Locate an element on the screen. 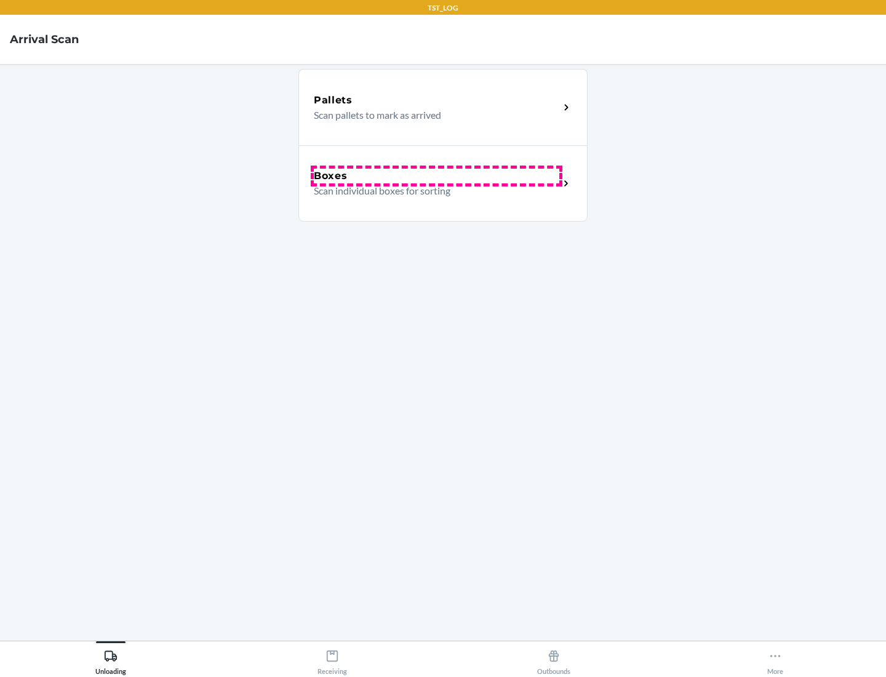 The width and height of the screenshot is (886, 677). p: Scan pallets to mark as arrived is located at coordinates (431, 115).